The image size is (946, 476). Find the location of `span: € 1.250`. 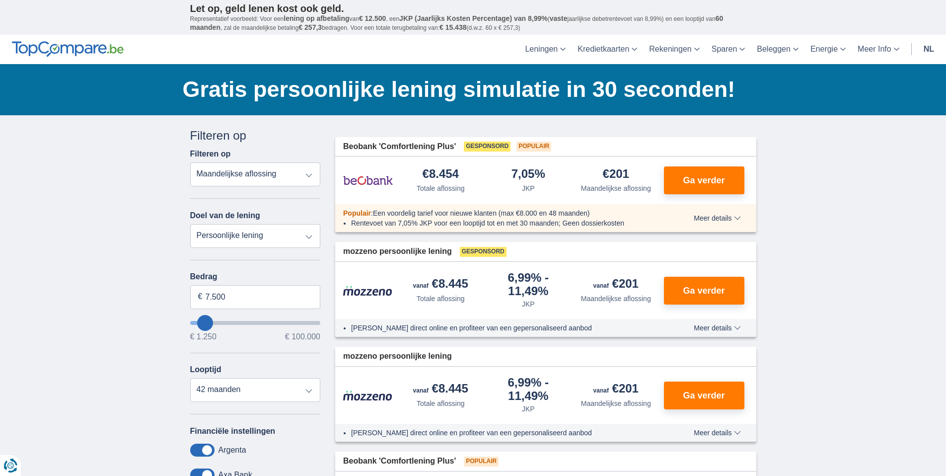

span: € 1.250 is located at coordinates (203, 337).